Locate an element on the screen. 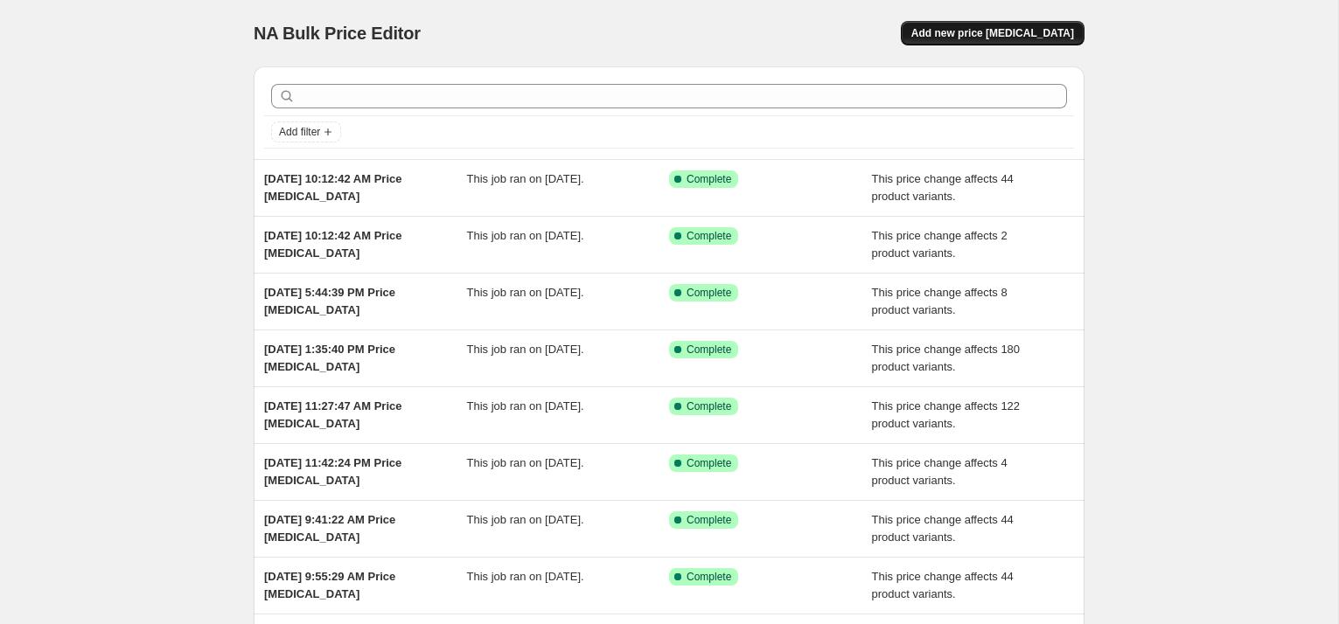 The image size is (1339, 624). span: This price change affects 180 product variants. is located at coordinates (946, 358).